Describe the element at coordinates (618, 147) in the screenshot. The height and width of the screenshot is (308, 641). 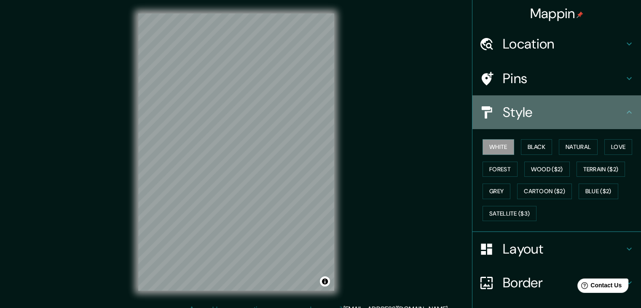
I see `button: Love` at that location.